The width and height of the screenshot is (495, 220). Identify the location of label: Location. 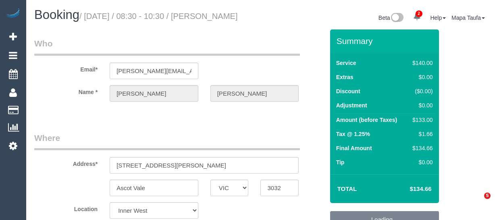
(66, 207).